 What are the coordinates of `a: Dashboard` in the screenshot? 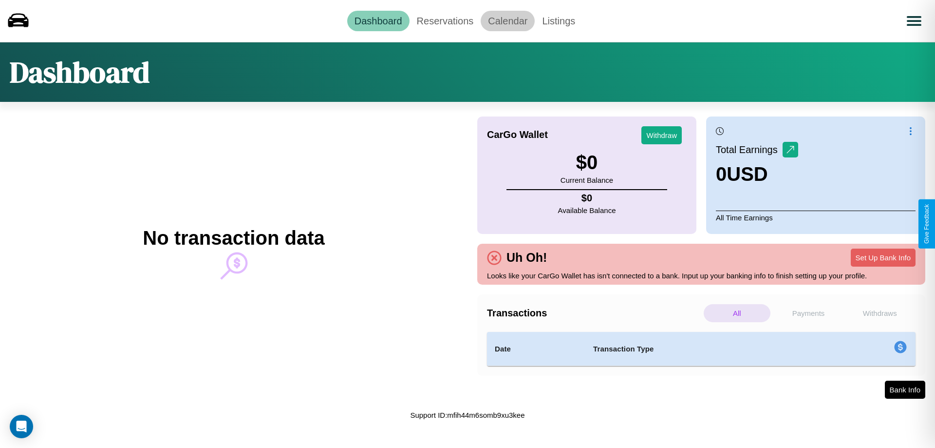 It's located at (378, 21).